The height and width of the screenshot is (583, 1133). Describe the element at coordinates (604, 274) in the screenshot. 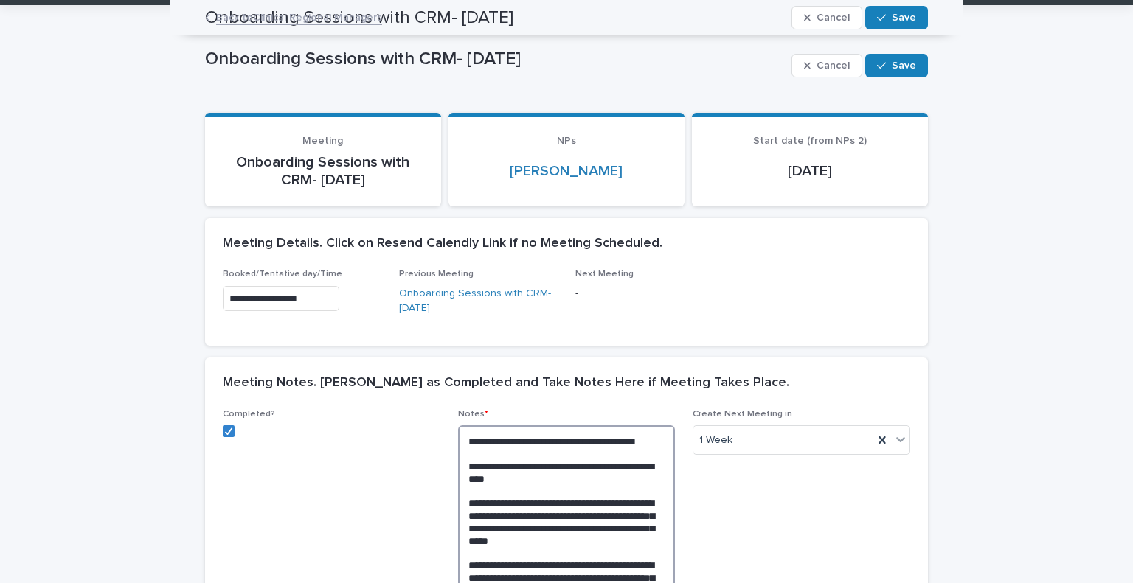

I see `span: Next Meeting` at that location.